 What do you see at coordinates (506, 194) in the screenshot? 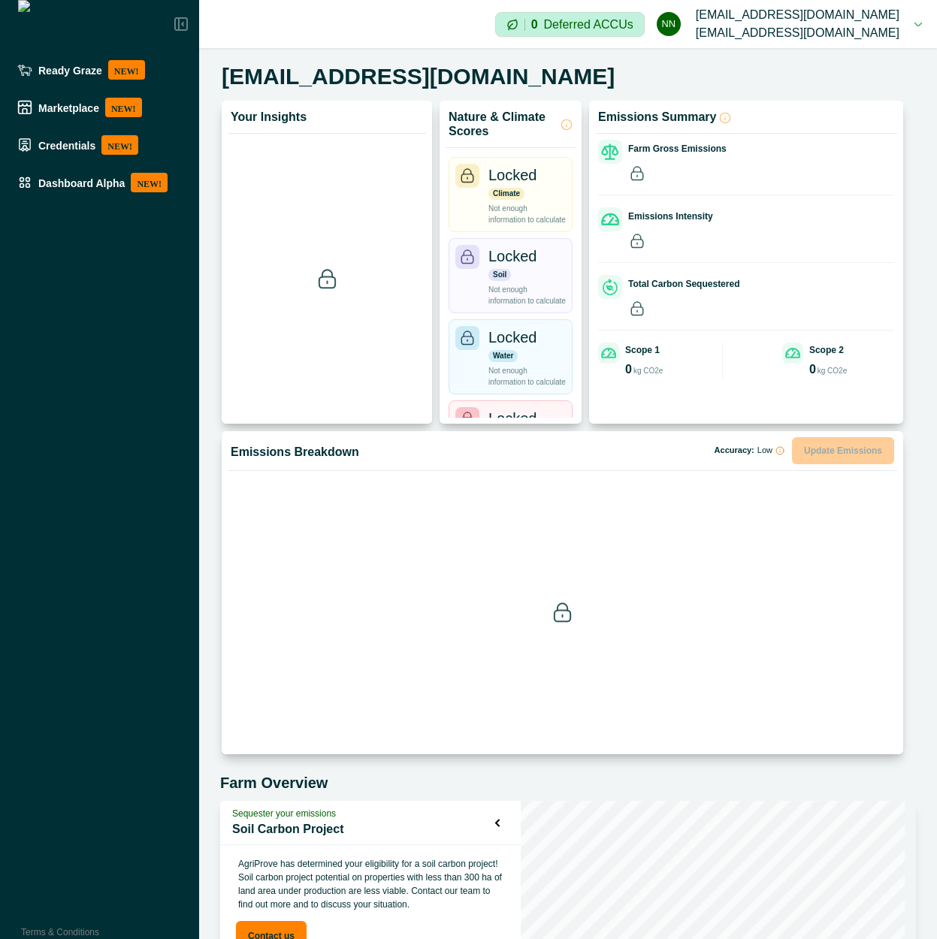
I see `p: Climate` at bounding box center [506, 194].